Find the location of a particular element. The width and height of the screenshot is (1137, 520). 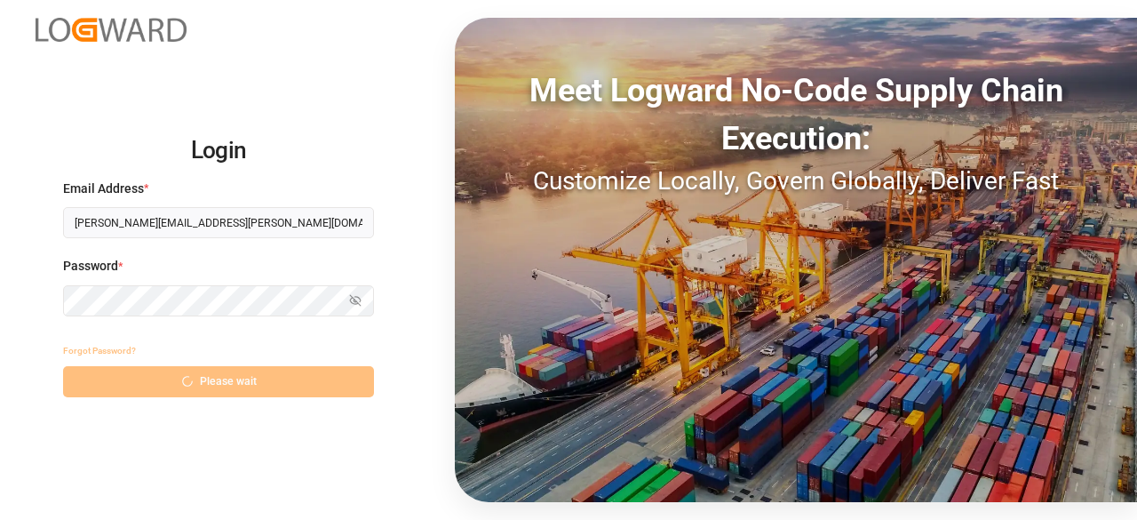

span: Password is located at coordinates (91, 266).